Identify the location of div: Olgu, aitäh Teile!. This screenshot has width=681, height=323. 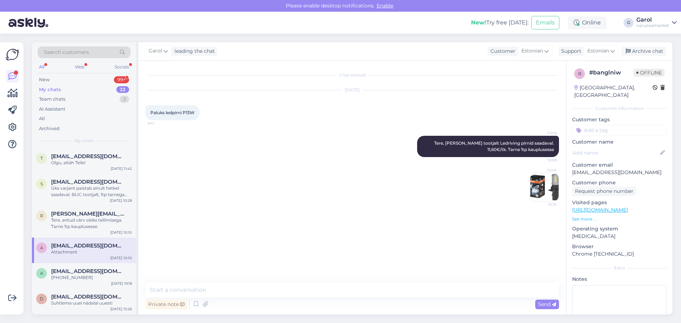
(92, 163).